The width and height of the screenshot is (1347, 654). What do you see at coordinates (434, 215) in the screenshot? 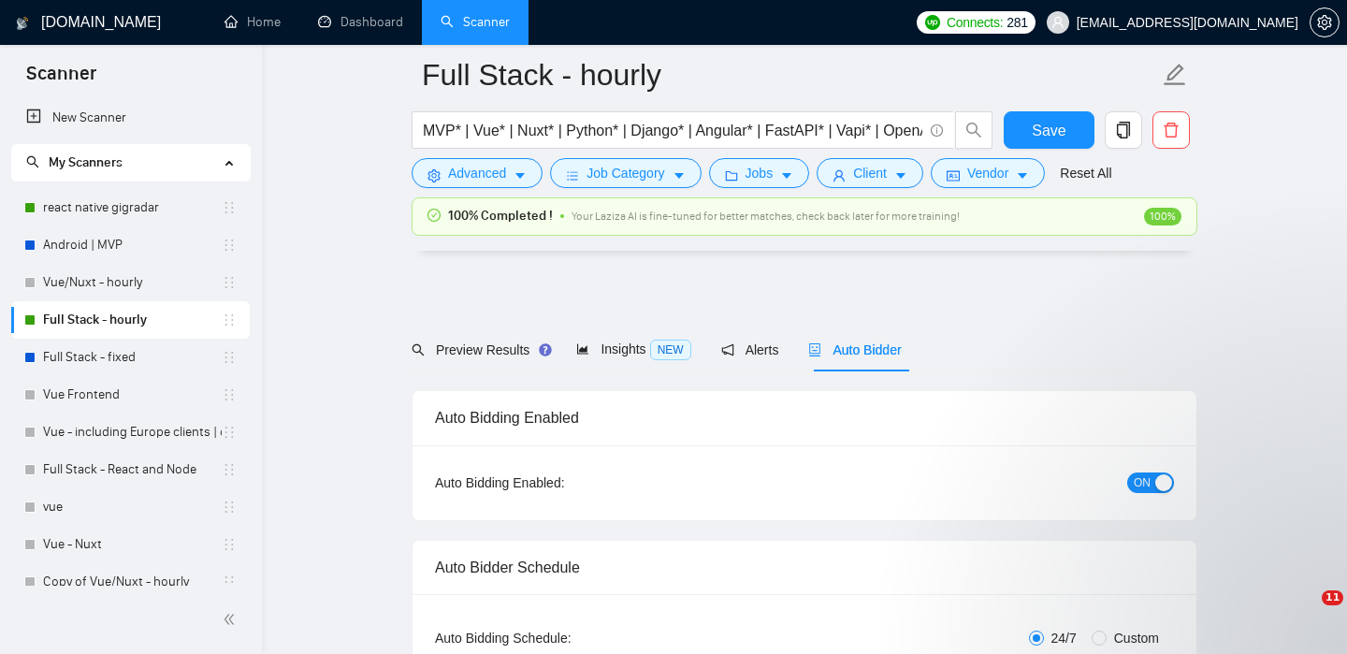
I see `span: check-circle` at bounding box center [434, 215].